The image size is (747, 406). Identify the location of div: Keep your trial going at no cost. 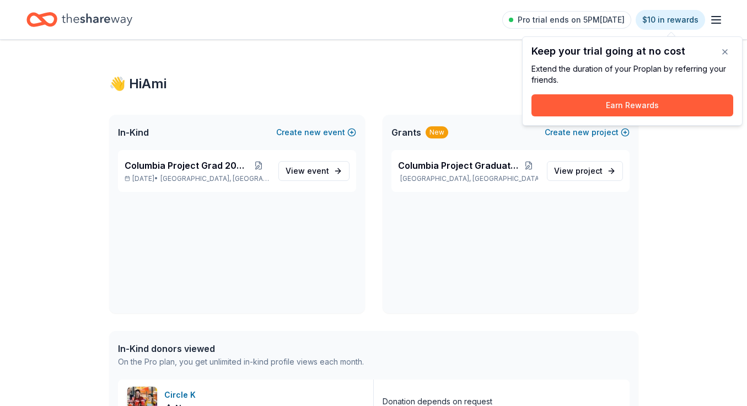
(632, 51).